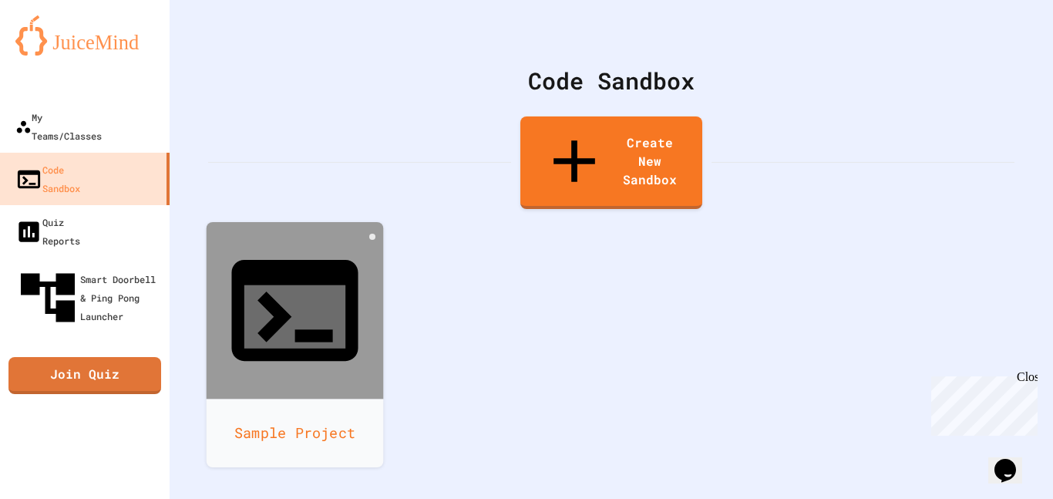  What do you see at coordinates (85, 35) in the screenshot?
I see `img: logo-orange.svg` at bounding box center [85, 35].